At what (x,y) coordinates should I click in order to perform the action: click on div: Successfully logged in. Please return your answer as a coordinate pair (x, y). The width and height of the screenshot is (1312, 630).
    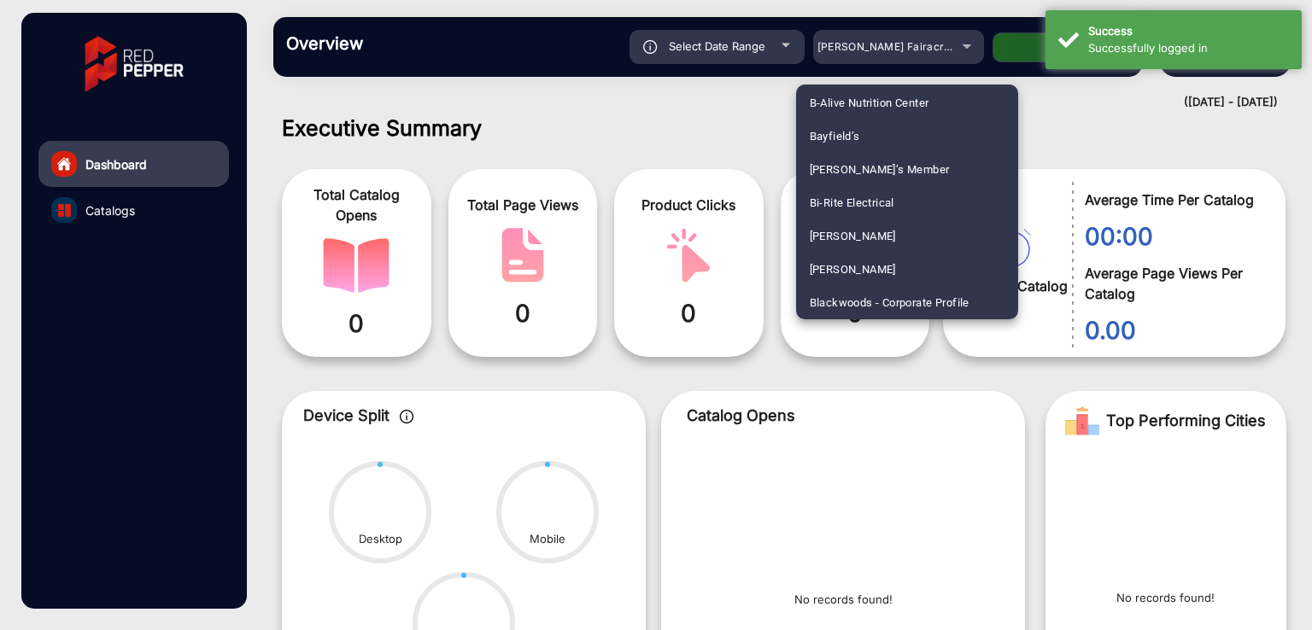
    Looking at the image, I should click on (1188, 49).